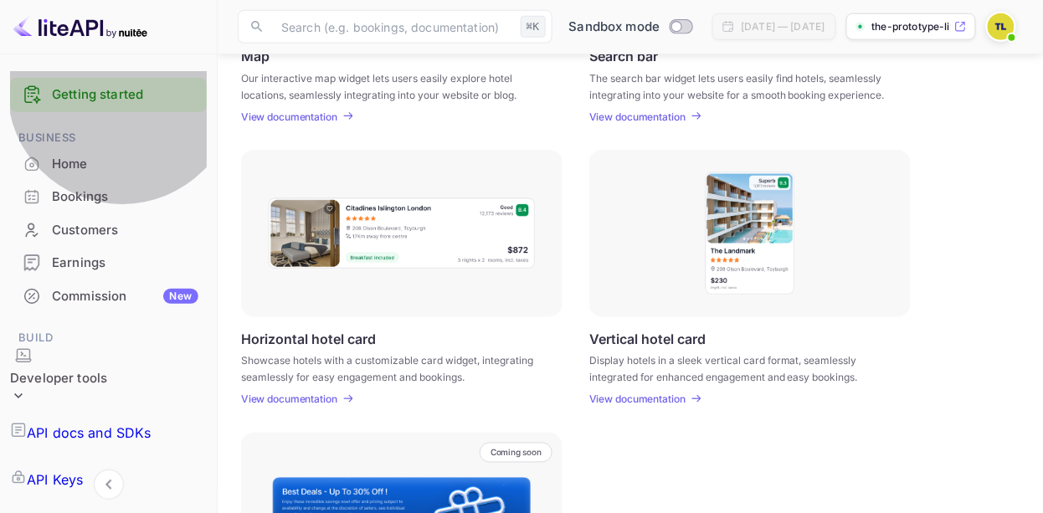 The width and height of the screenshot is (1043, 513). I want to click on span: Business, so click(108, 138).